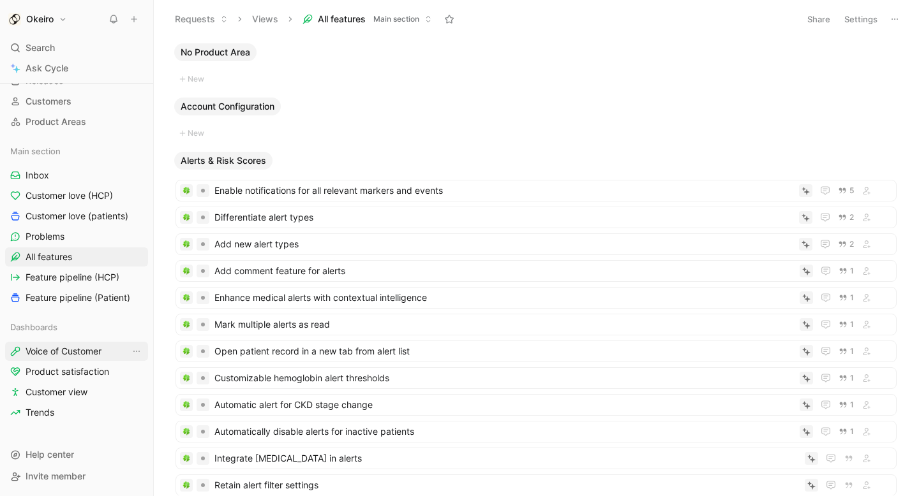 The image size is (919, 496). What do you see at coordinates (223, 161) in the screenshot?
I see `span: Alerts & Risk Scores` at bounding box center [223, 161].